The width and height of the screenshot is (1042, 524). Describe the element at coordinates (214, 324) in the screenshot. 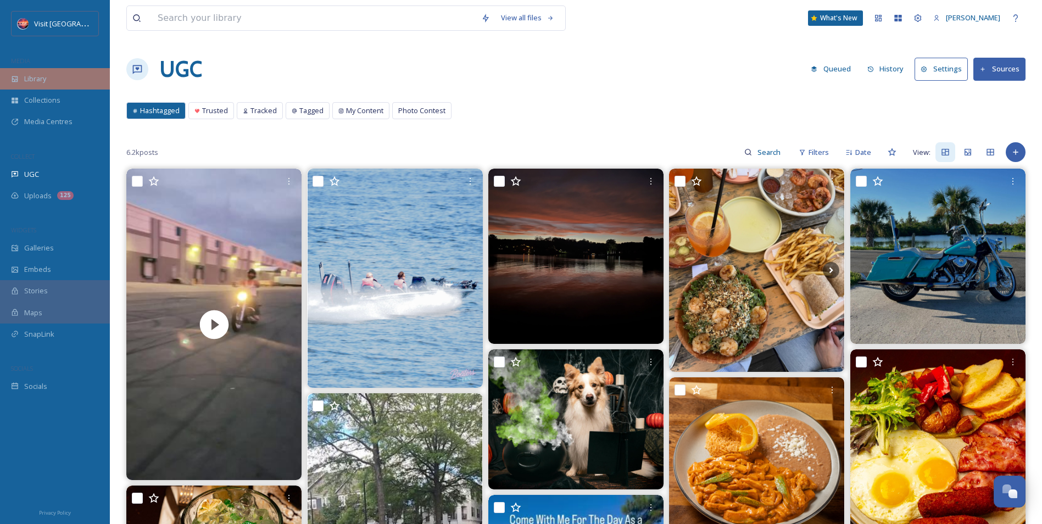

I see `video: Sunset Slides #dyna #harley #davidson #sliding` at that location.